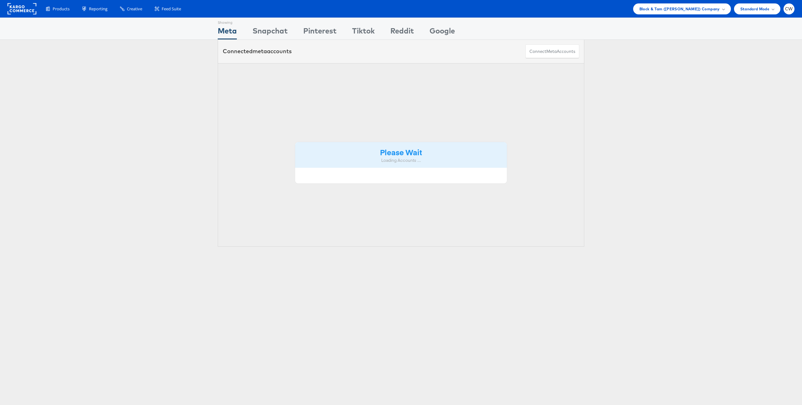  Describe the element at coordinates (402, 32) in the screenshot. I see `div: Reddit` at that location.